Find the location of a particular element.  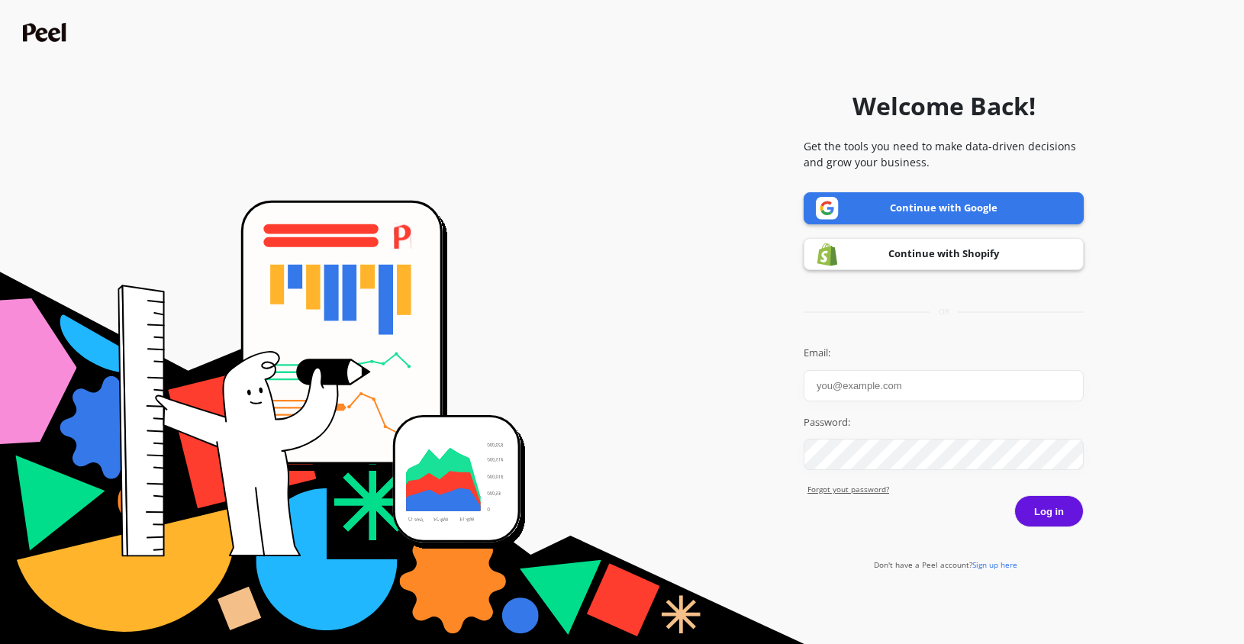

span: Sign up here is located at coordinates (994, 565).